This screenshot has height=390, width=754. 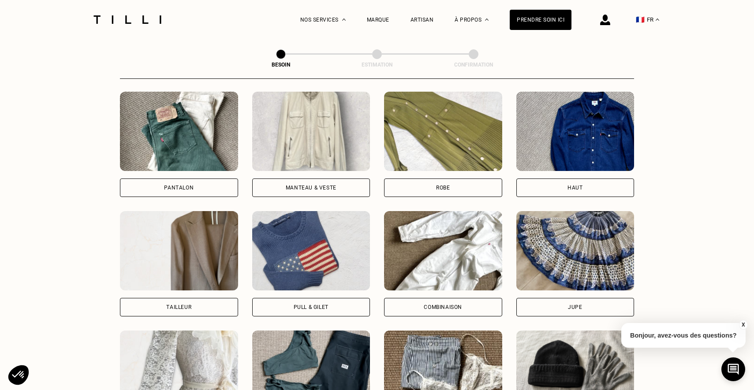 What do you see at coordinates (281, 65) in the screenshot?
I see `div: Besoin` at bounding box center [281, 65].